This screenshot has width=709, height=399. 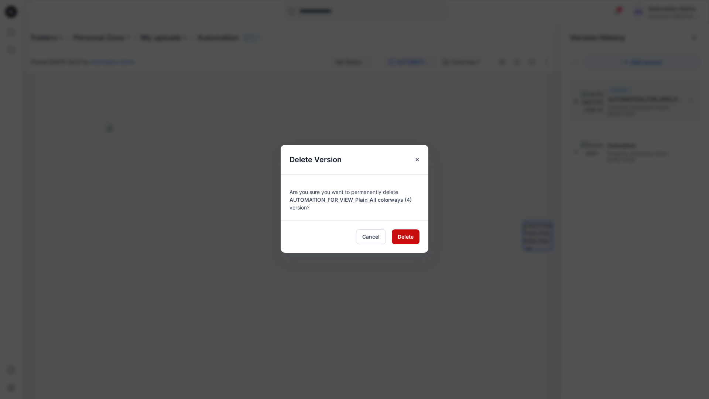 What do you see at coordinates (406, 236) in the screenshot?
I see `span: Delete` at bounding box center [406, 236].